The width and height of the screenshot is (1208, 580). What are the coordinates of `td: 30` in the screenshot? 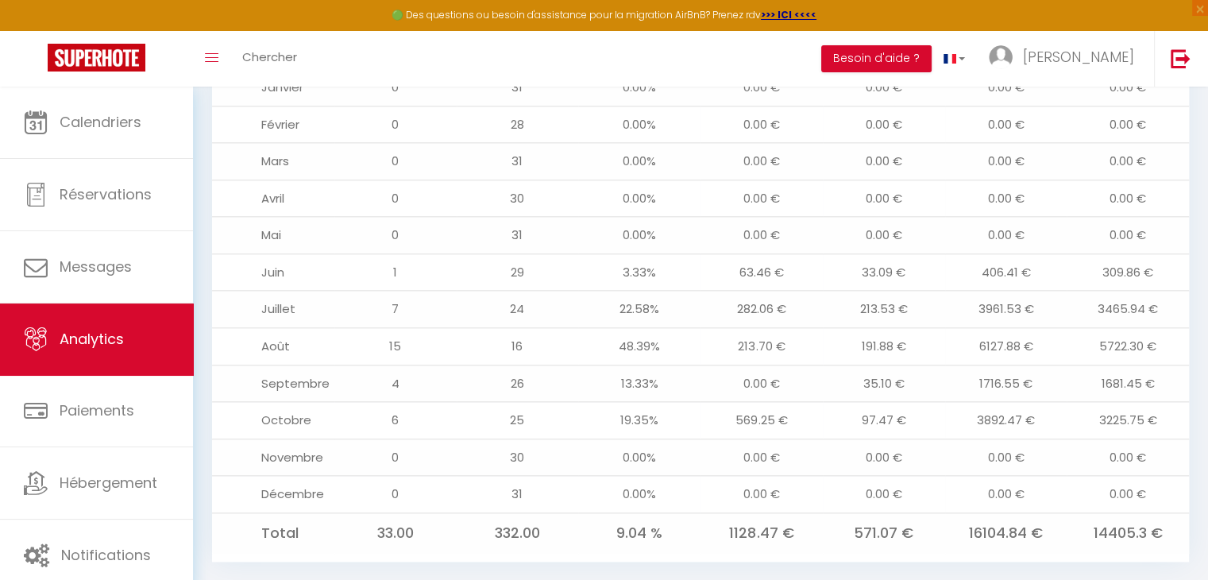 It's located at (518, 457).